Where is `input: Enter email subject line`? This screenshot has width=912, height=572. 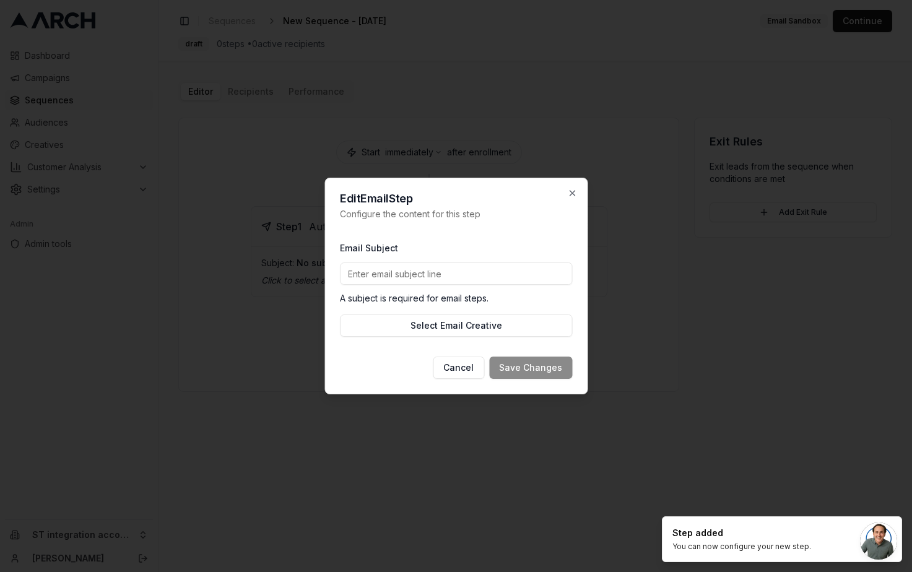 input: Enter email subject line is located at coordinates (456, 274).